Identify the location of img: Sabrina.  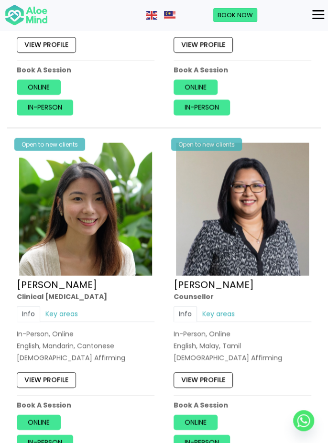
(242, 209).